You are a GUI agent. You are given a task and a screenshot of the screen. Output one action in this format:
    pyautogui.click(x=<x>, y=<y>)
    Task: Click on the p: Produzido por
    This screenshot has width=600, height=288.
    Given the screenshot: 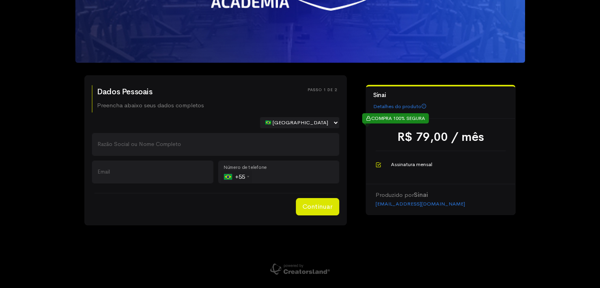 What is the action you would take?
    pyautogui.click(x=441, y=195)
    